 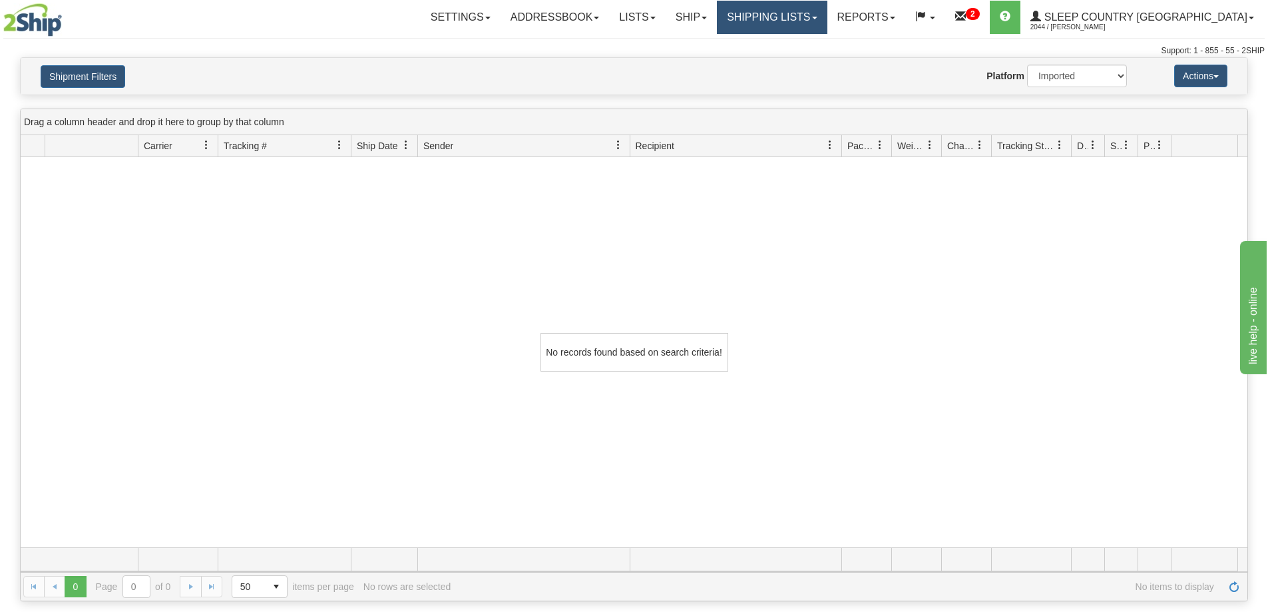 I want to click on span: Charge, so click(x=962, y=146).